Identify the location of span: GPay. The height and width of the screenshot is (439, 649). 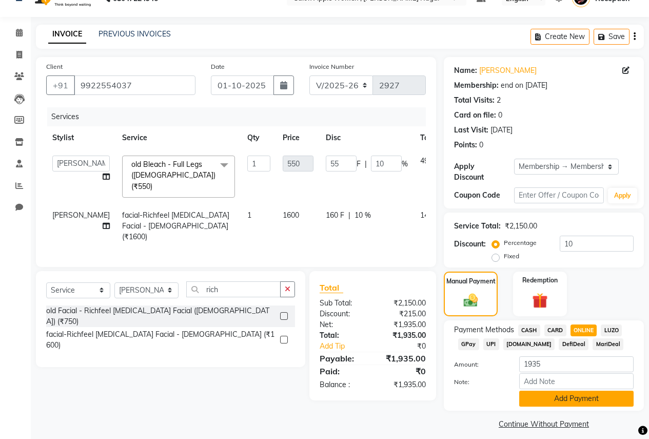
(468, 344).